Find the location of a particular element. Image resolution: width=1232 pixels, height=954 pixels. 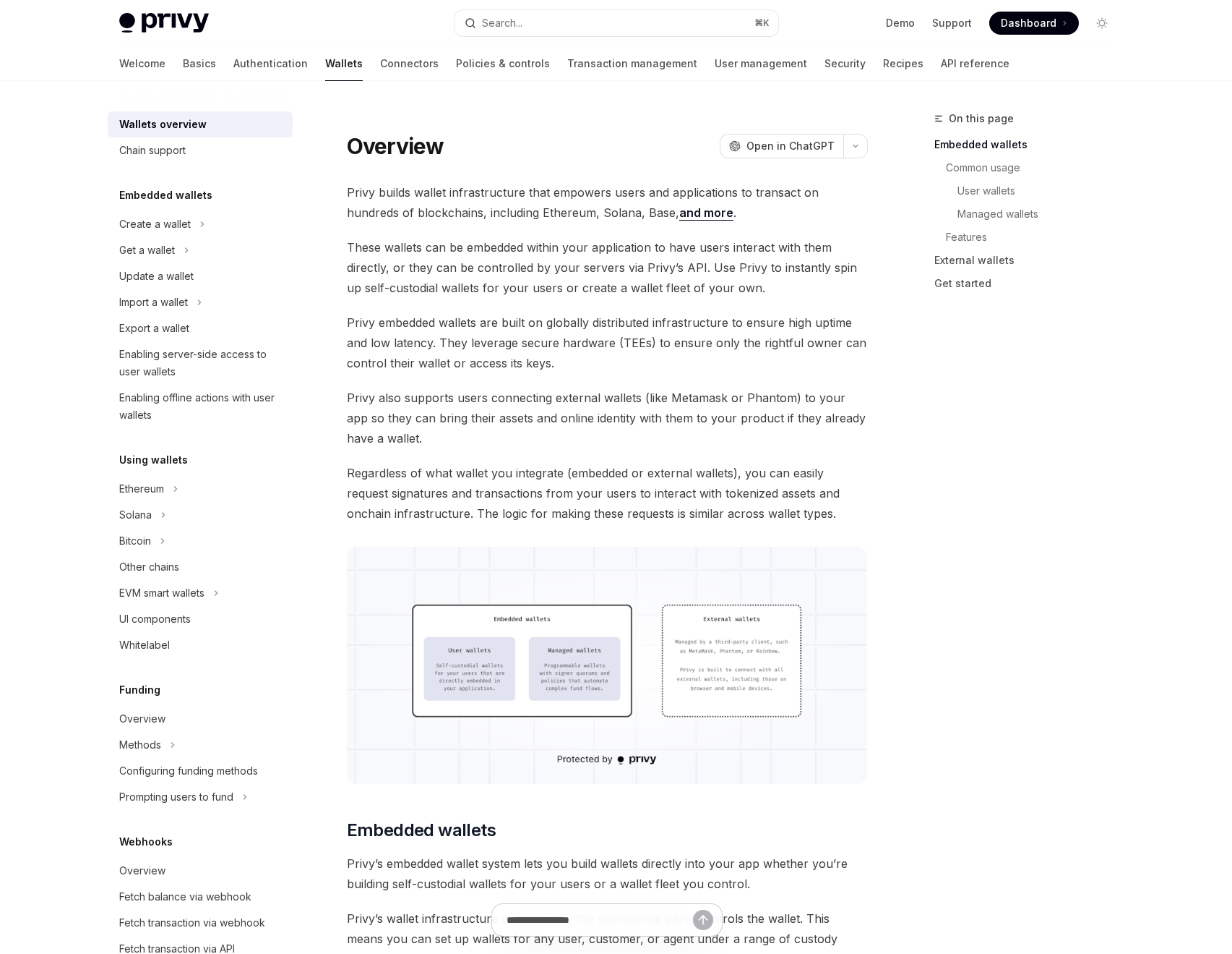

div: UI components is located at coordinates (154, 619).